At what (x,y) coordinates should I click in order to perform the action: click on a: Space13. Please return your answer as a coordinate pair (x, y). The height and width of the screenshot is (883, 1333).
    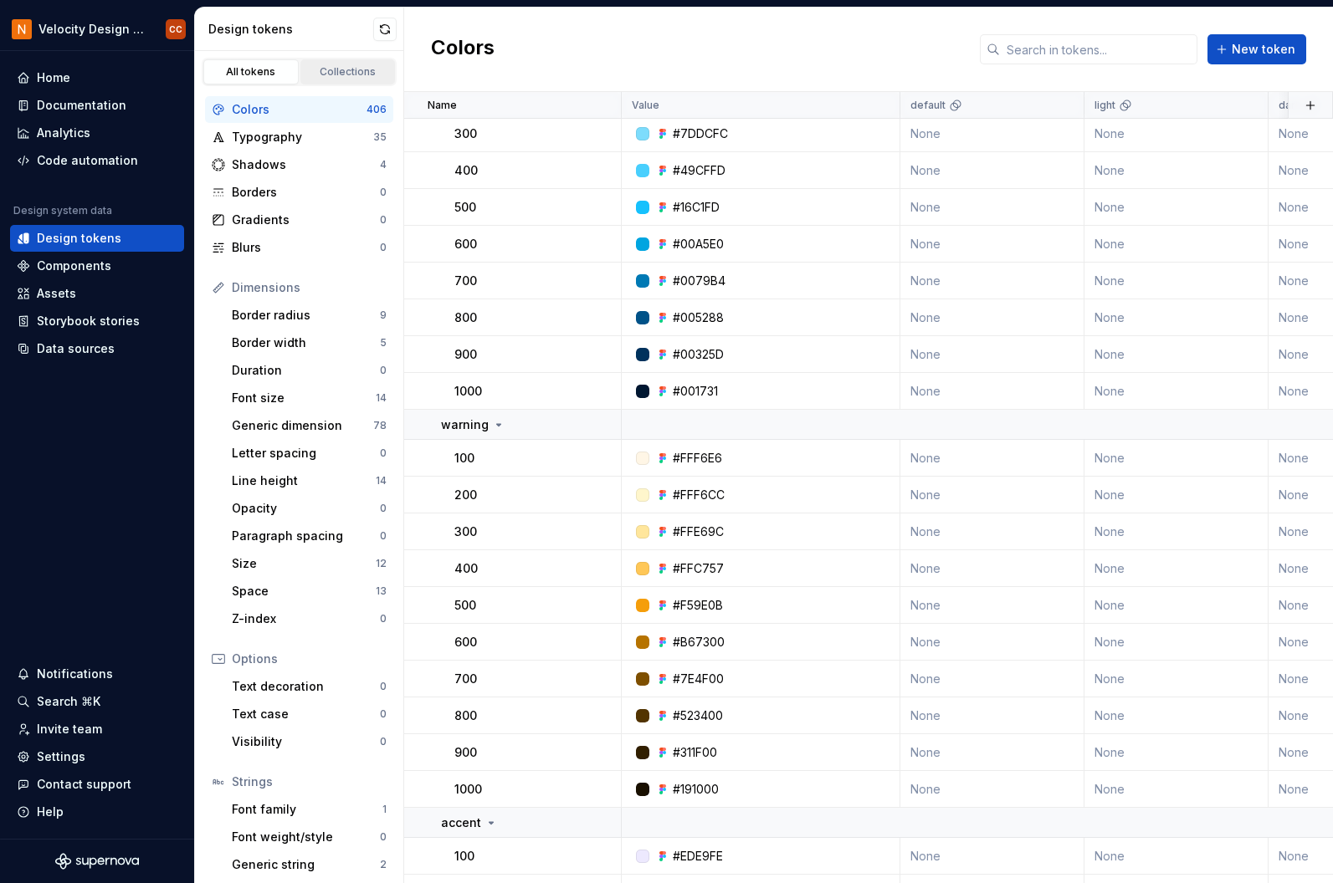
    Looking at the image, I should click on (309, 591).